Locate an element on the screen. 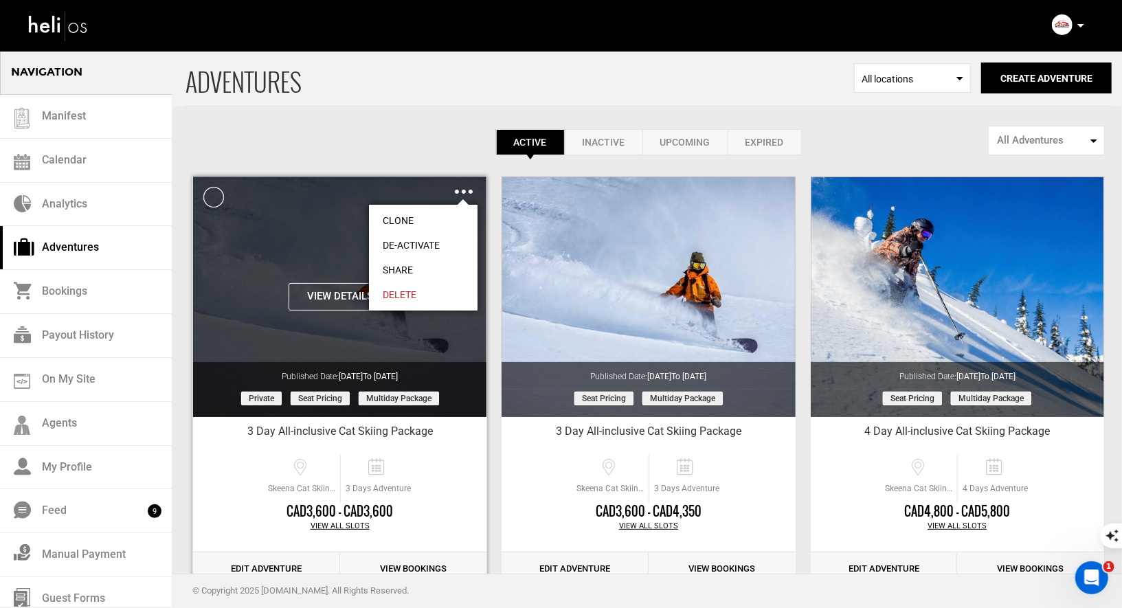 The height and width of the screenshot is (608, 1122). span: 9 is located at coordinates (155, 511).